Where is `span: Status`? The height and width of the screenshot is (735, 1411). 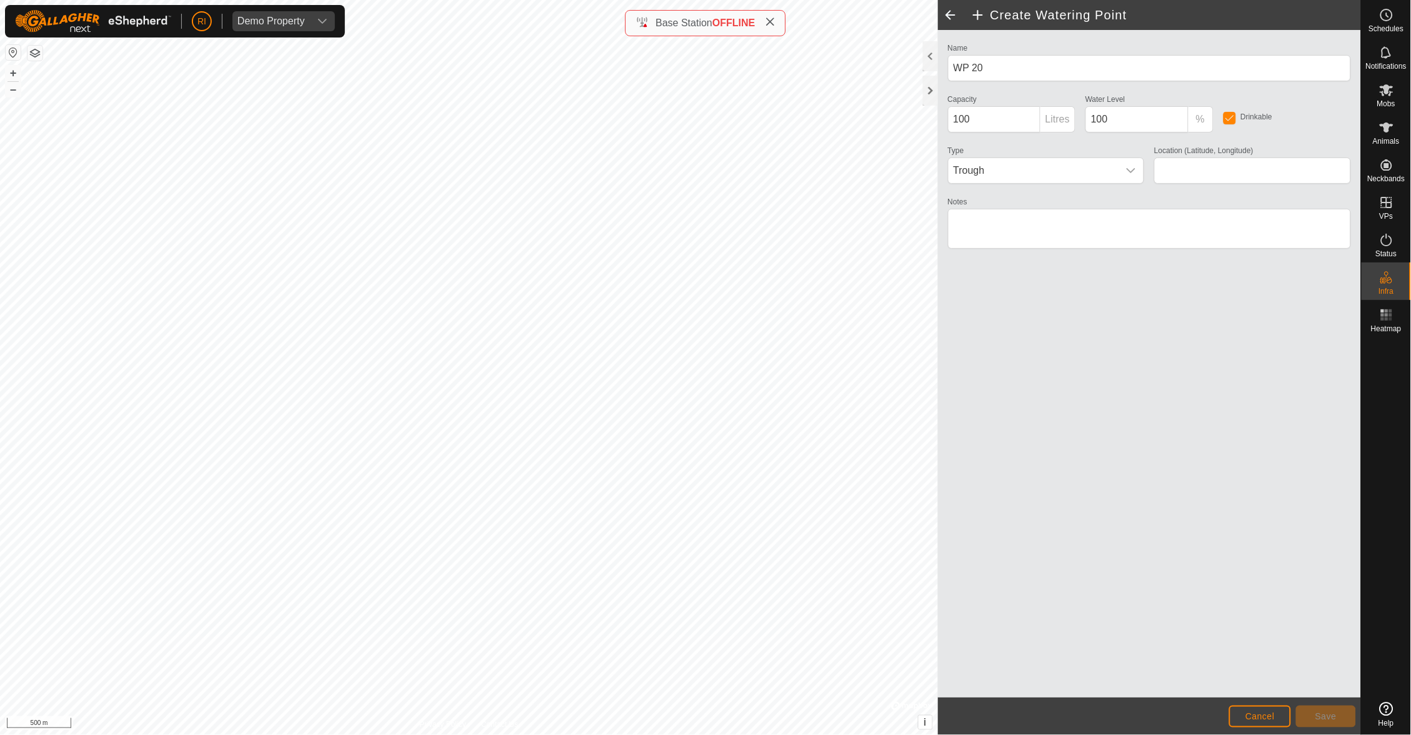
span: Status is located at coordinates (1386, 254).